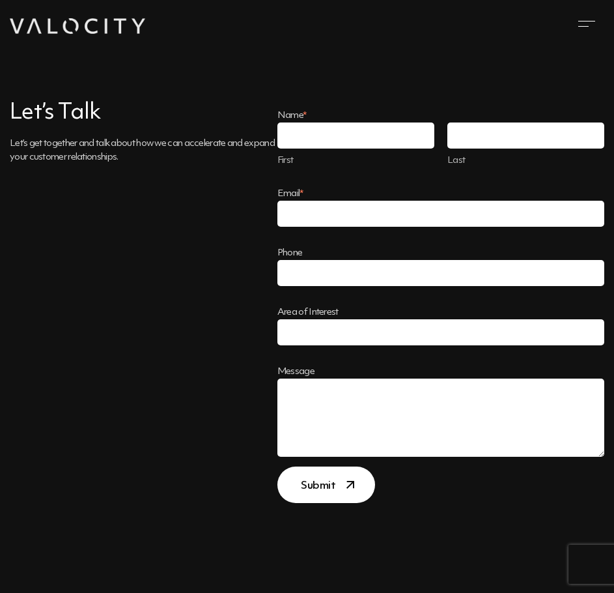 Image resolution: width=614 pixels, height=593 pixels. What do you see at coordinates (143, 113) in the screenshot?
I see `h2: Let’s Talk` at bounding box center [143, 113].